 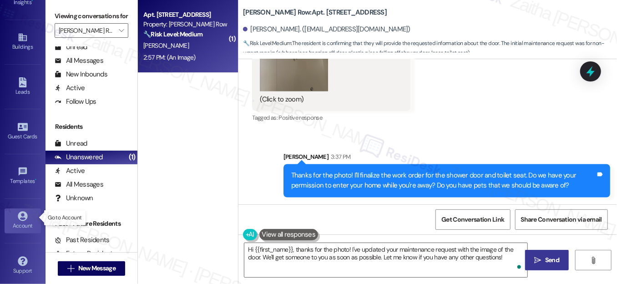 What do you see at coordinates (23, 266) in the screenshot?
I see `a: Support` at bounding box center [23, 266].